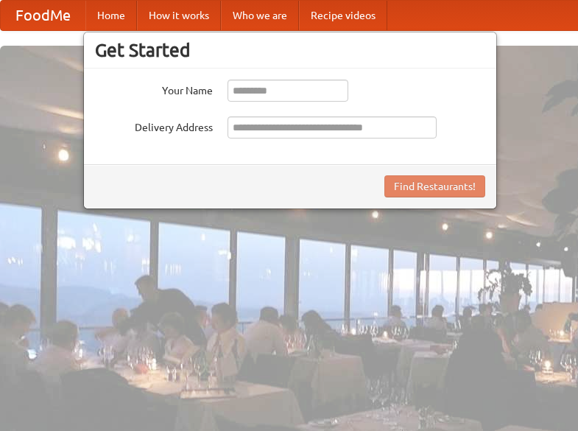 This screenshot has height=431, width=578. What do you see at coordinates (43, 15) in the screenshot?
I see `a: FoodMe` at bounding box center [43, 15].